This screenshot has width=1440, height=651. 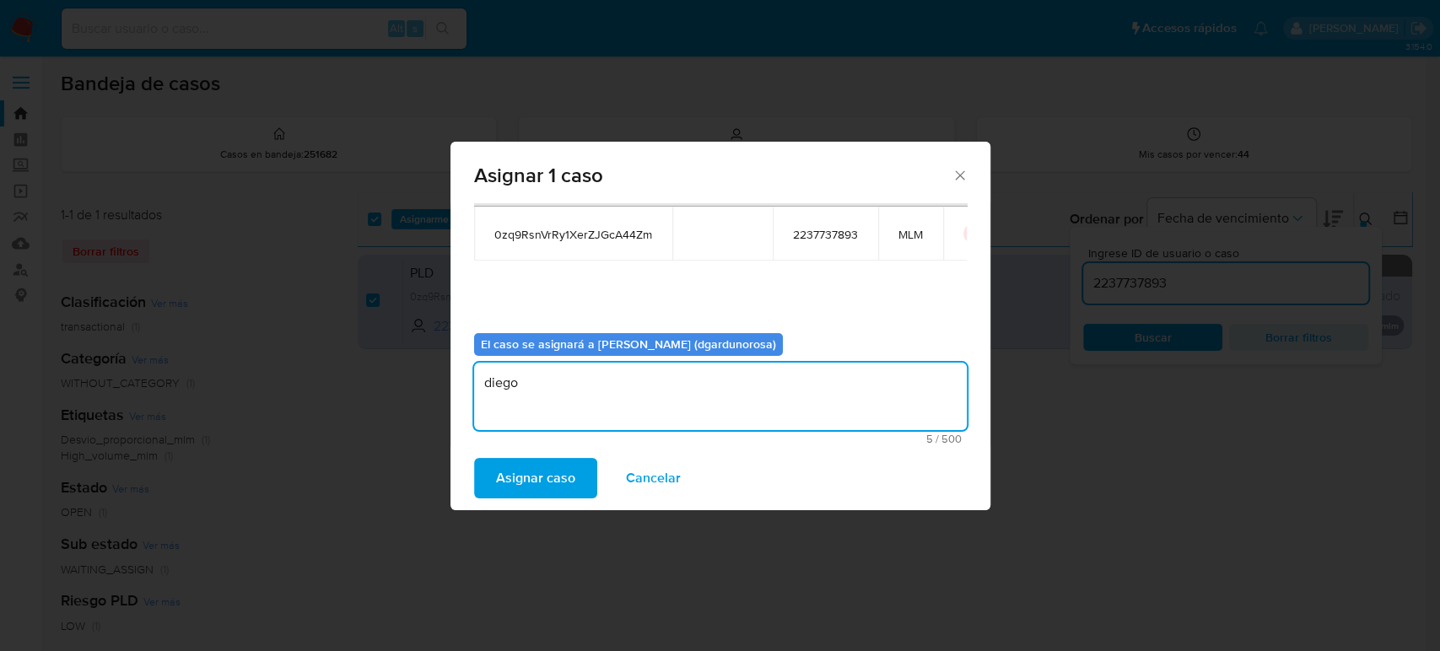 I want to click on span: Máximo 500 caracteres, so click(x=720, y=439).